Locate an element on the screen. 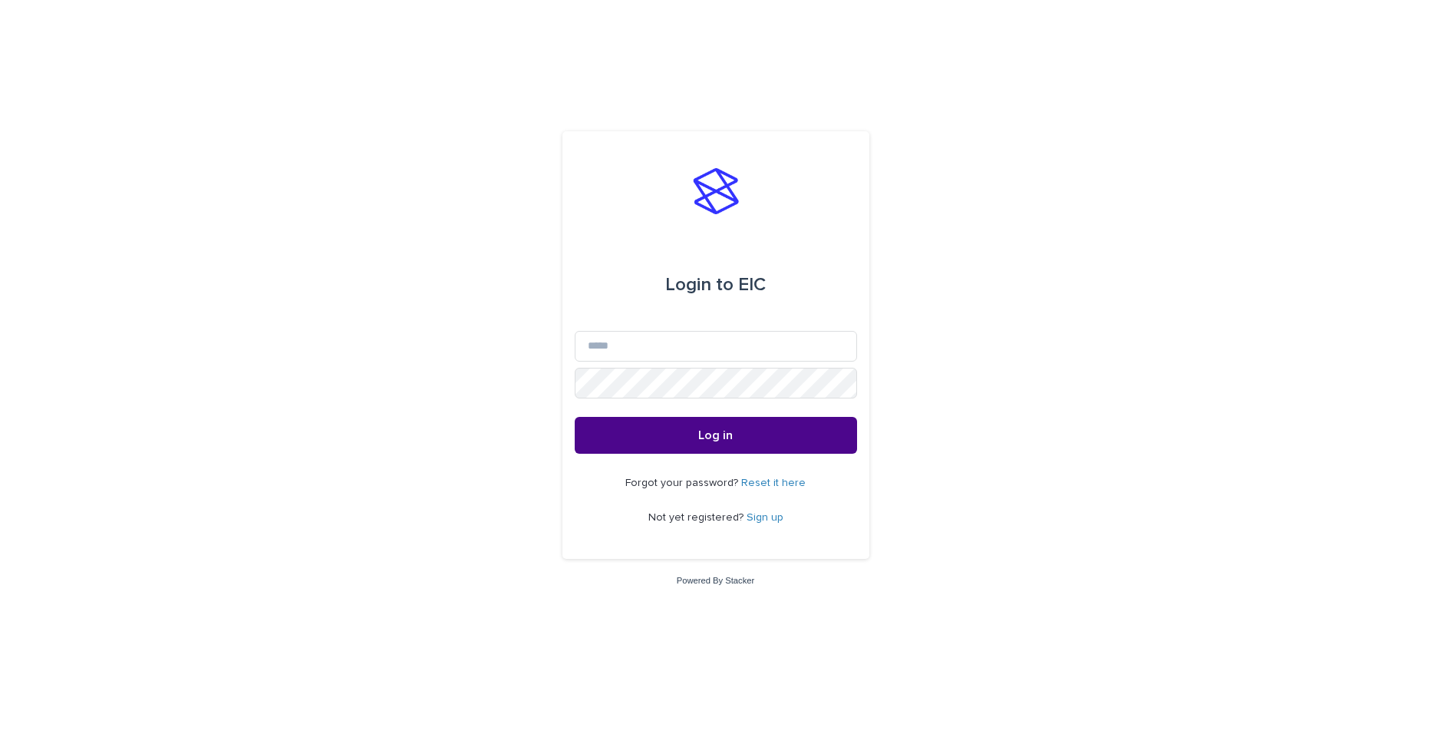  span: Forgot your password? is located at coordinates (683, 483).